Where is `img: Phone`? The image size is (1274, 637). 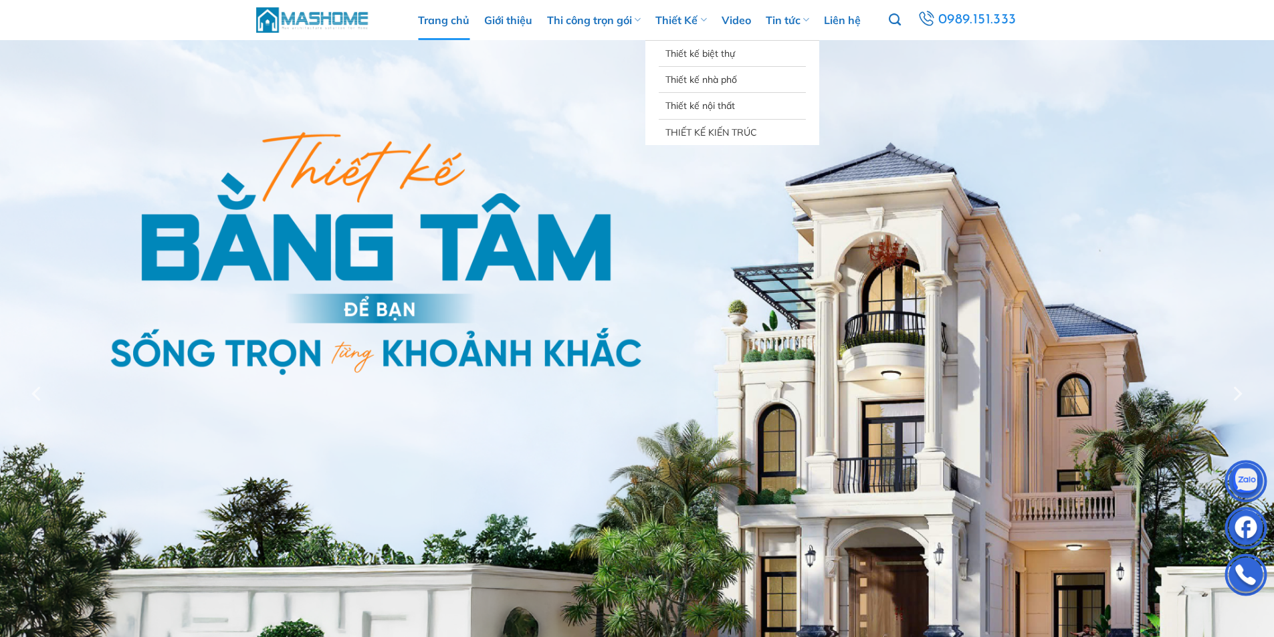 img: Phone is located at coordinates (1246, 577).